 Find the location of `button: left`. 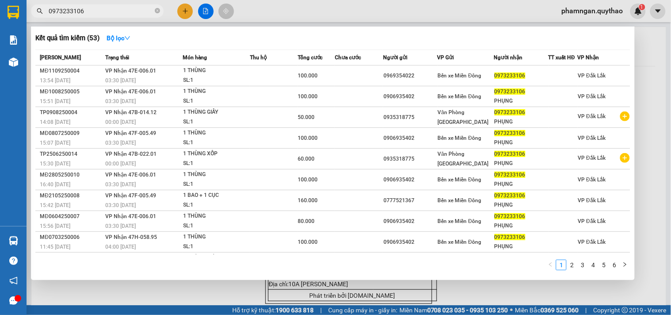

button: left is located at coordinates (550, 265).